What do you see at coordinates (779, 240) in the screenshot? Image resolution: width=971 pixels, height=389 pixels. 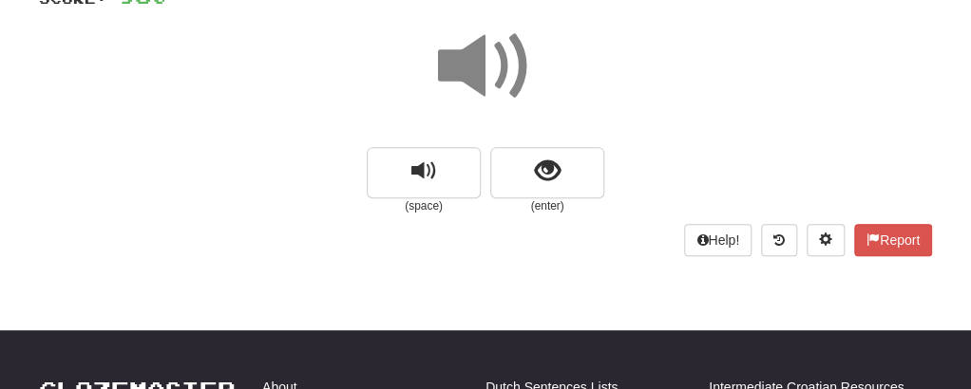 I see `button: Round history (alt+y)` at bounding box center [779, 240].